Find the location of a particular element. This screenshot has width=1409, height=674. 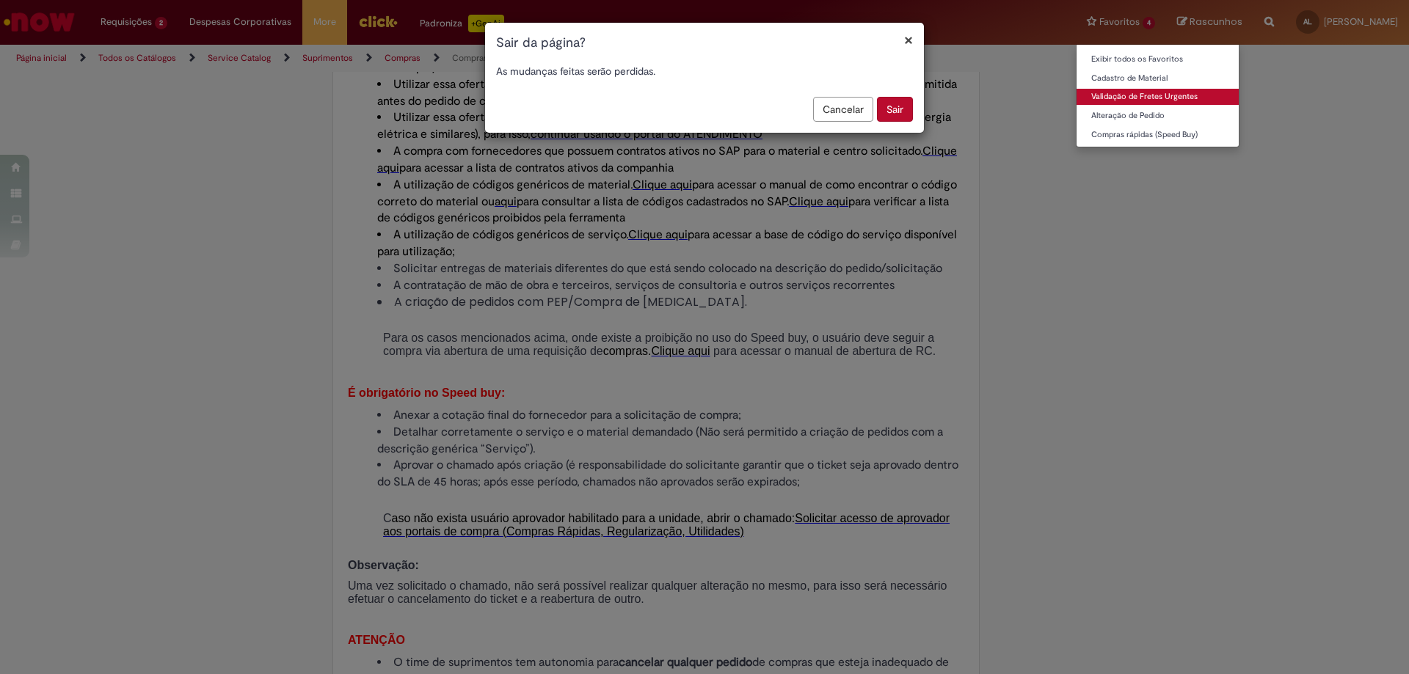

ul: Favoritos is located at coordinates (1157, 95).